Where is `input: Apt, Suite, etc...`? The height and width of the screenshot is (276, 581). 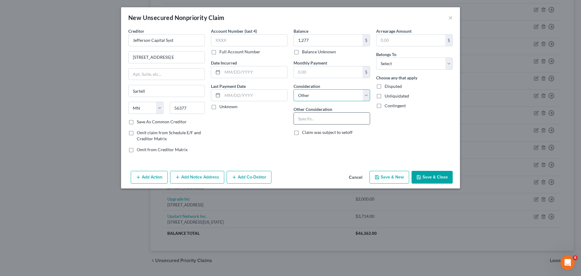
input: Apt, Suite, etc... is located at coordinates (166, 74).